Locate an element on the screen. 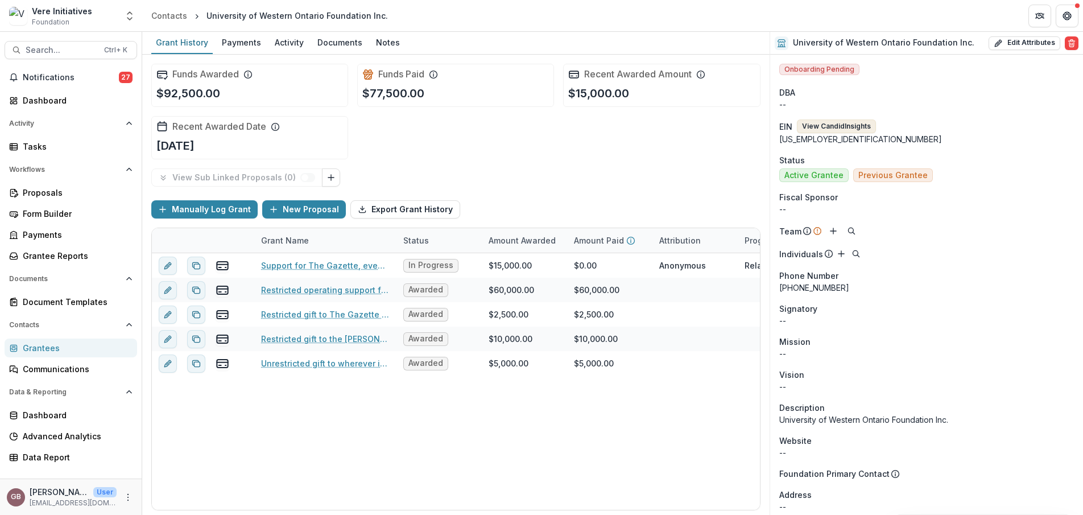  button: New Proposal is located at coordinates (304, 209).